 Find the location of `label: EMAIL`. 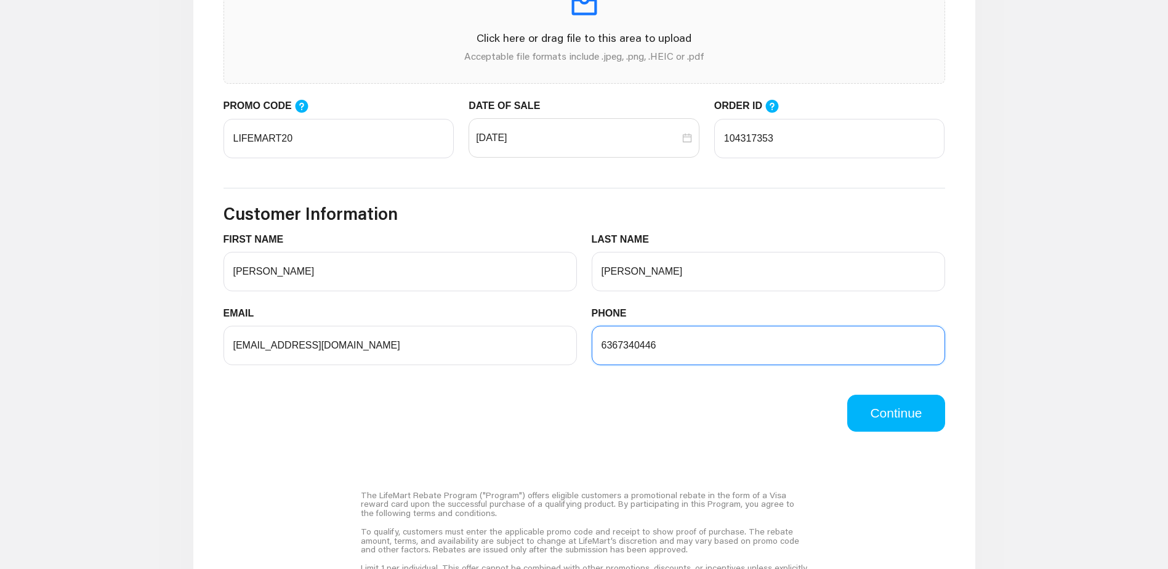

label: EMAIL is located at coordinates (243, 313).